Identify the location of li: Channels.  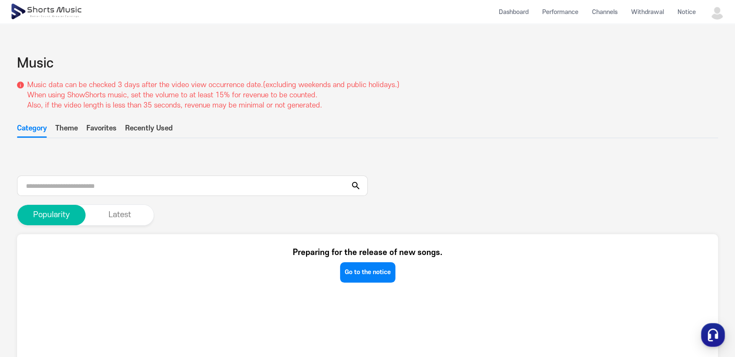
(604, 12).